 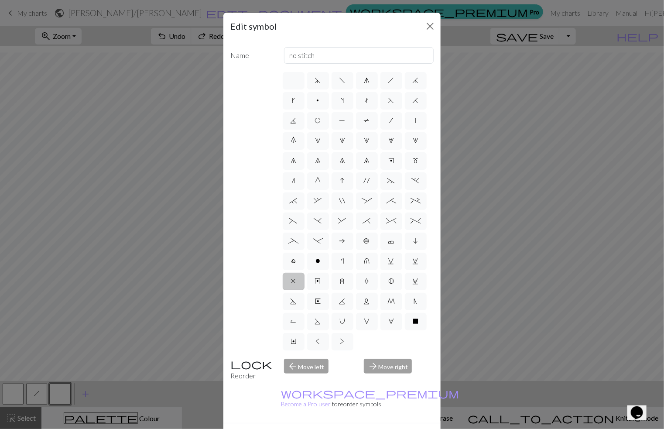 I want to click on span: s, so click(x=342, y=100).